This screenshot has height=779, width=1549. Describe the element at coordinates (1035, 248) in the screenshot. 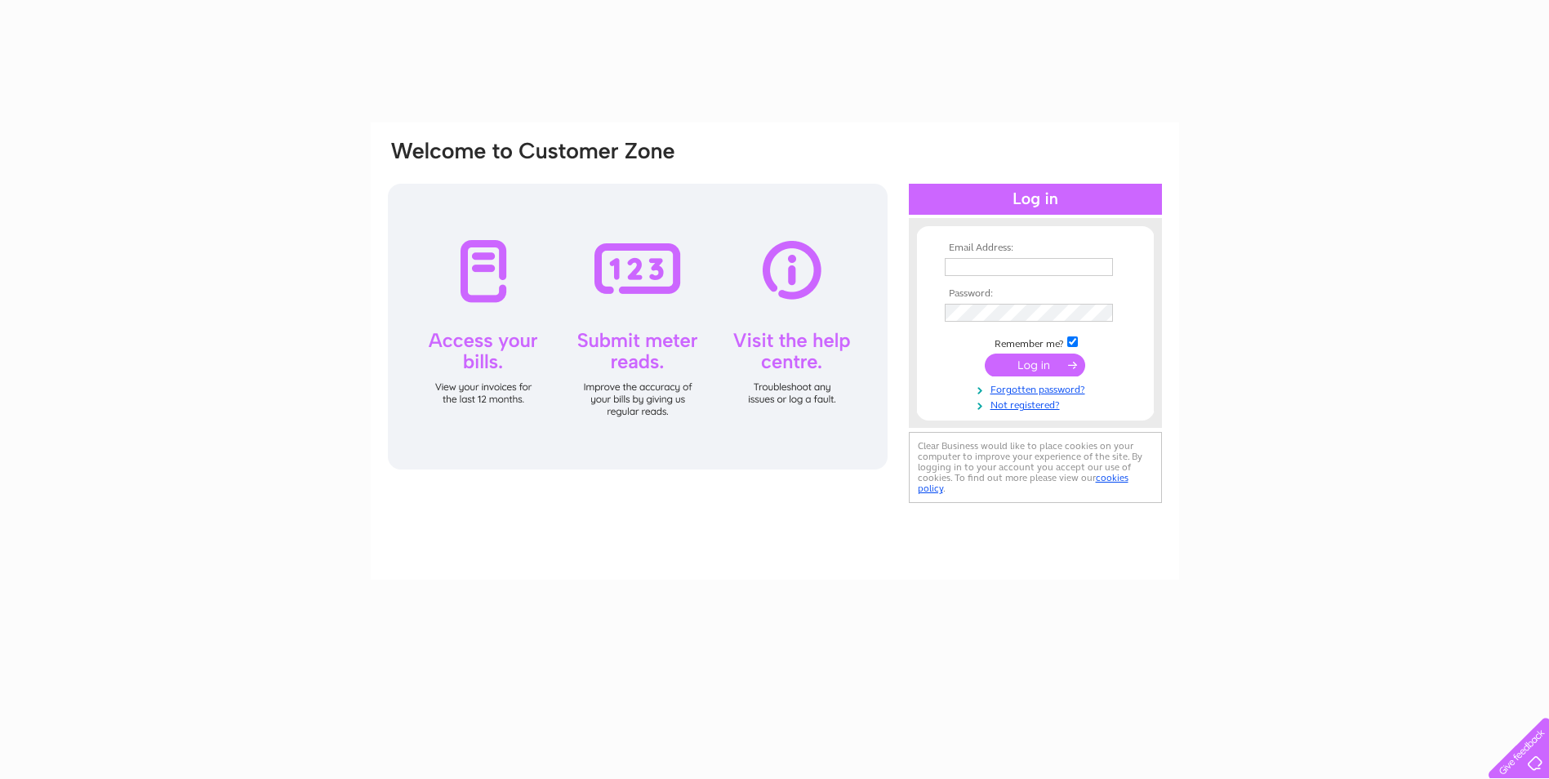

I see `th: Email Address:` at that location.